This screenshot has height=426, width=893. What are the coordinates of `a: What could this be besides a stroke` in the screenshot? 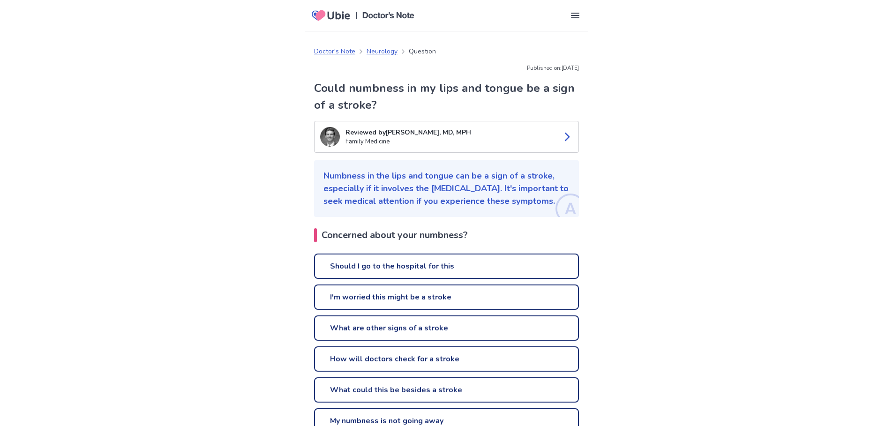 It's located at (446, 390).